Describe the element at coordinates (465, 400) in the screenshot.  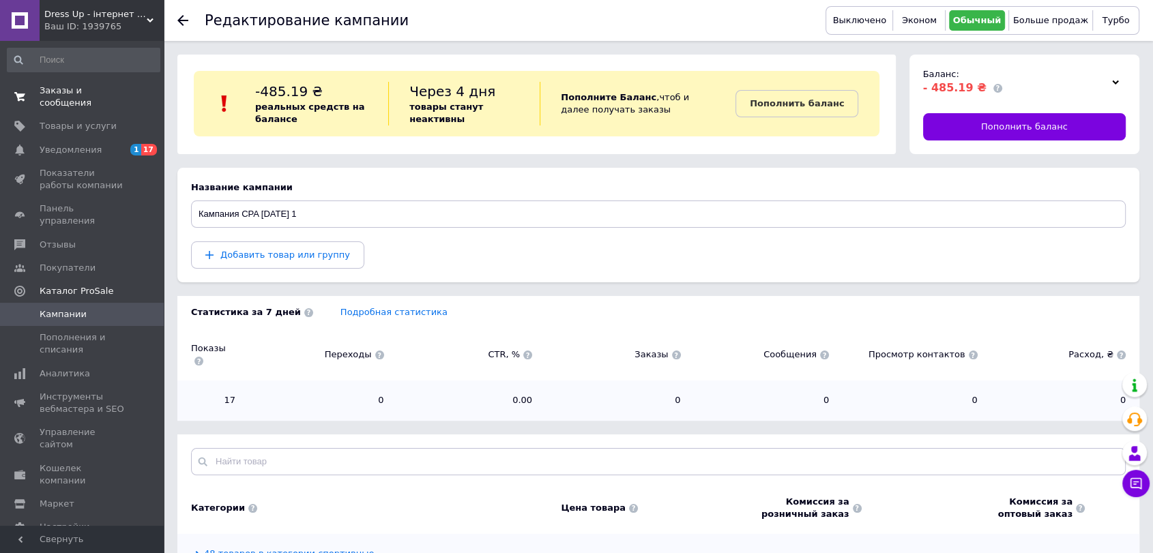
I see `span: 0.00` at that location.